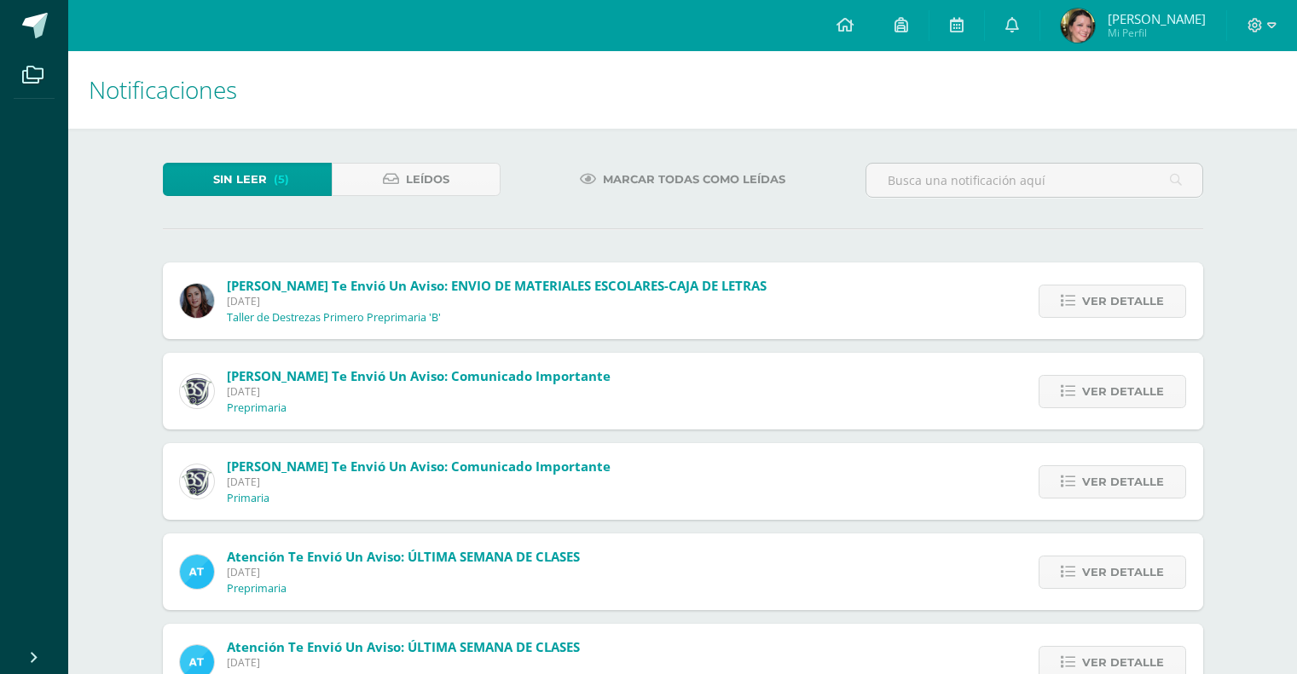 The width and height of the screenshot is (1297, 674). What do you see at coordinates (1156, 32) in the screenshot?
I see `span: Mi Perfil` at bounding box center [1156, 32].